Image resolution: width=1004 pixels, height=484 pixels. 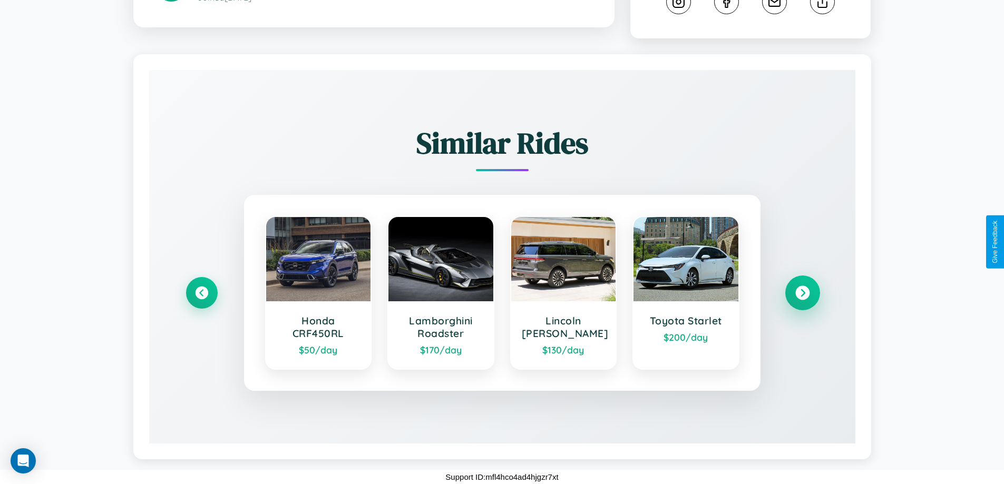 What do you see at coordinates (23, 461) in the screenshot?
I see `div: Open Intercom Messenger` at bounding box center [23, 461].